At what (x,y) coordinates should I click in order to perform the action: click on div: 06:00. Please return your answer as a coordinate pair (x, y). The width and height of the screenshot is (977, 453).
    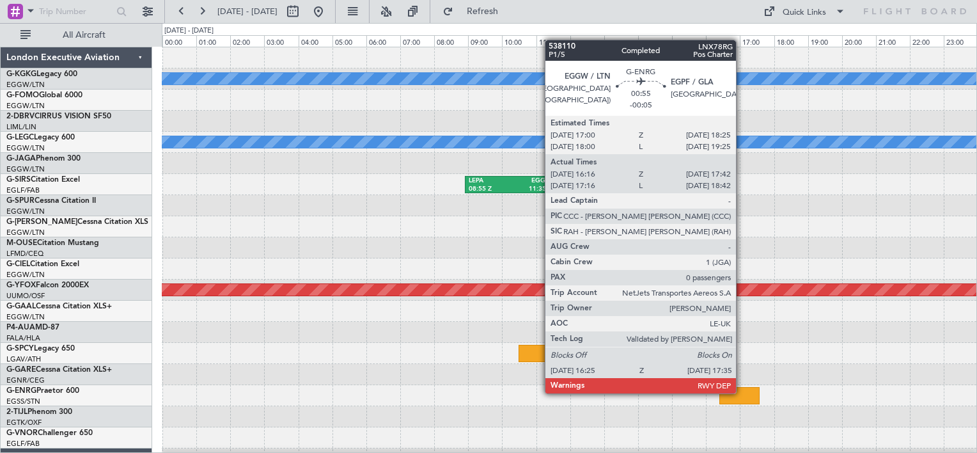
    Looking at the image, I should click on (383, 41).